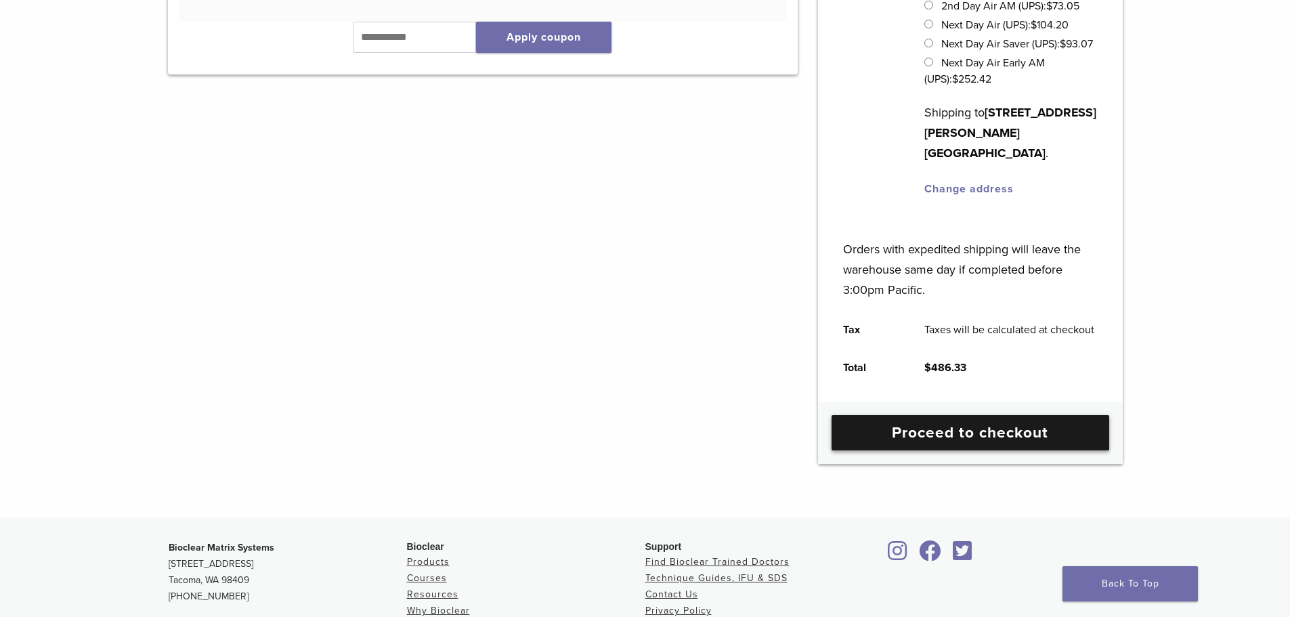 This screenshot has width=1290, height=617. What do you see at coordinates (1009, 330) in the screenshot?
I see `td: Taxes will be calculated at checkout` at bounding box center [1009, 330].